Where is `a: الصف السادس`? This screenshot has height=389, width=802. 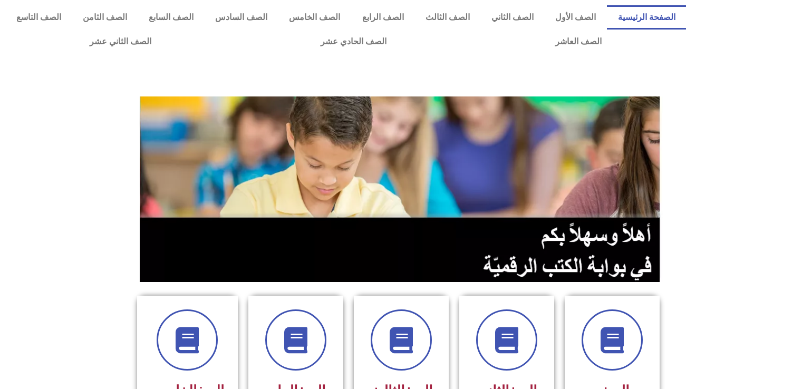
a: الصف السادس is located at coordinates (241, 17).